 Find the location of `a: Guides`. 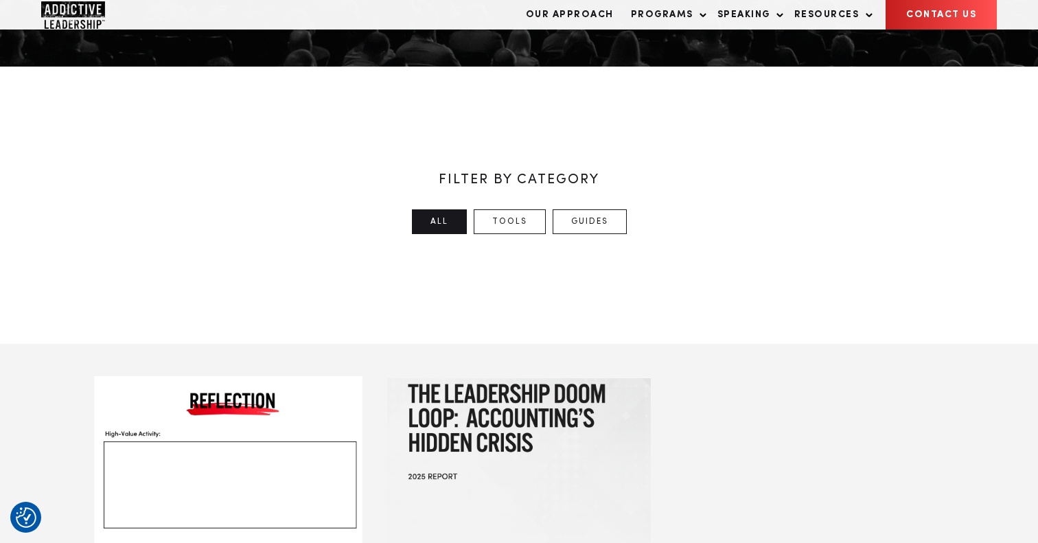

a: Guides is located at coordinates (590, 222).